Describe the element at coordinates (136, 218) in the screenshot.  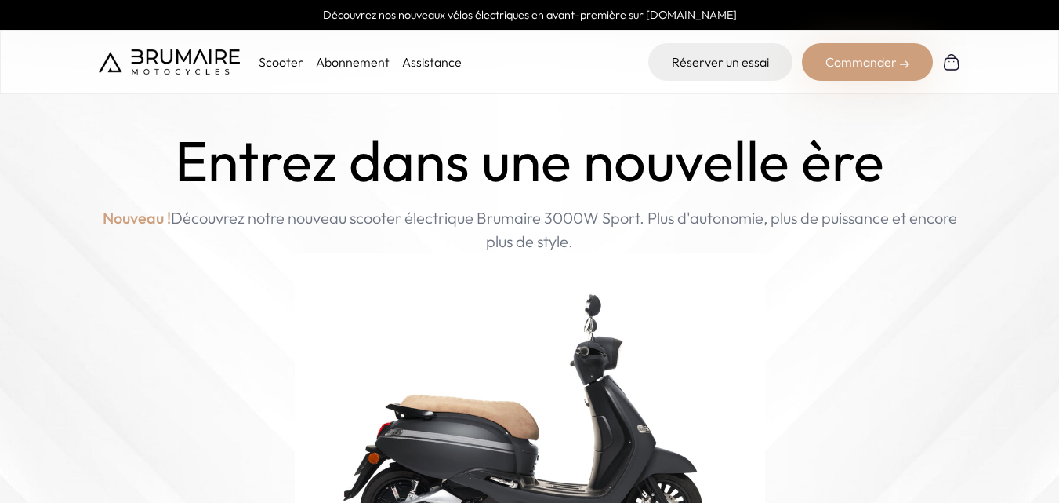
I see `span: Nouveau !` at that location.